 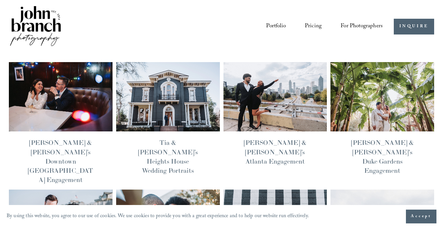 I want to click on a: Pricing, so click(x=313, y=26).